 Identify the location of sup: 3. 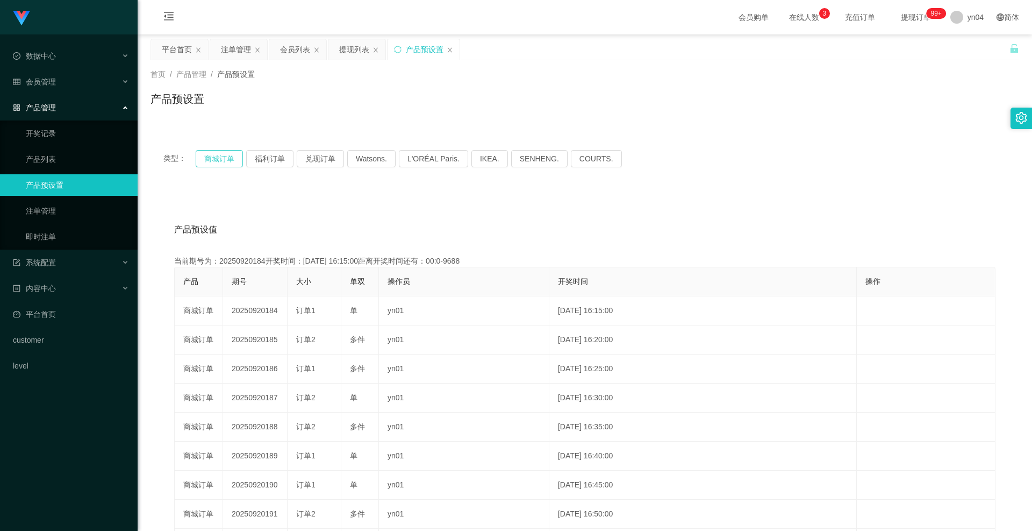
(825, 13).